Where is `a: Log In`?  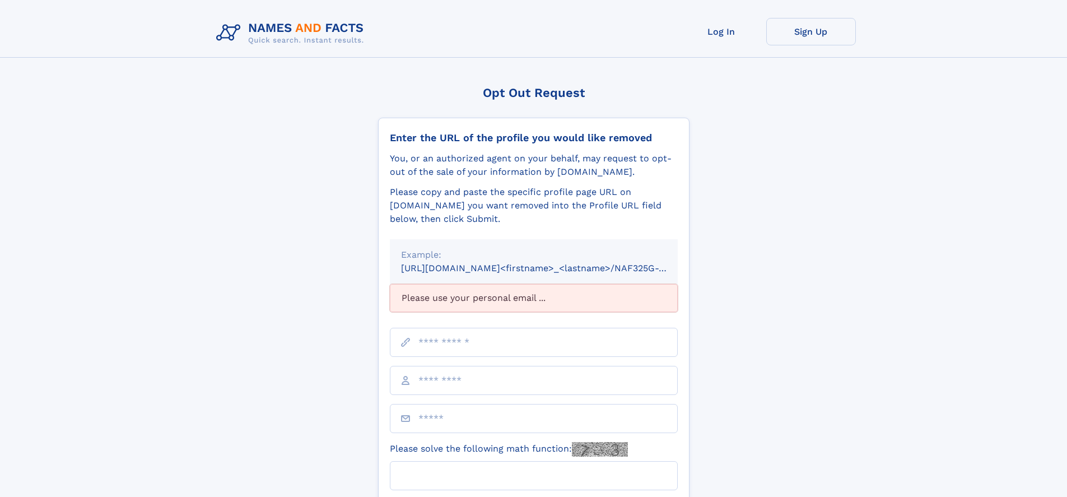
a: Log In is located at coordinates (721, 31).